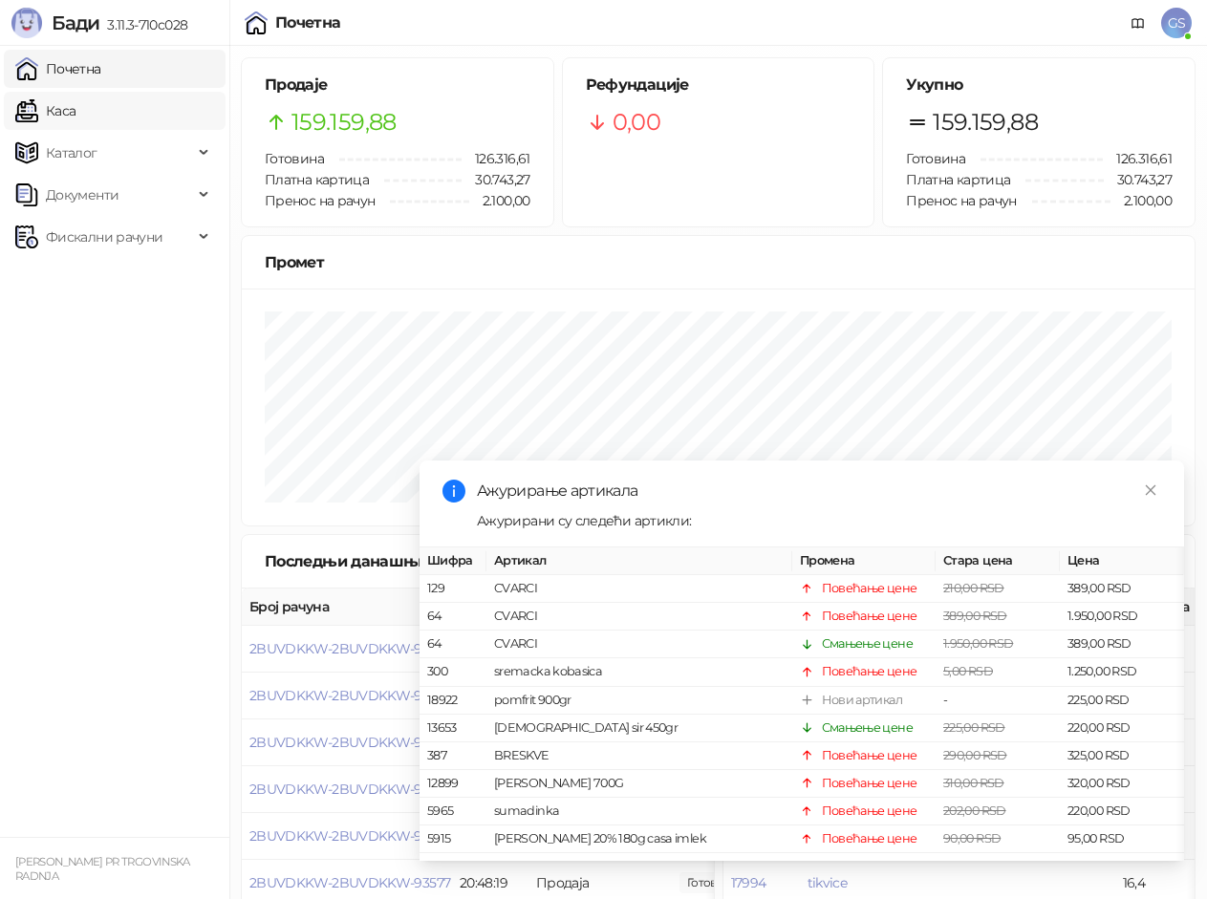  Describe the element at coordinates (453, 672) in the screenshot. I see `td: 300` at that location.